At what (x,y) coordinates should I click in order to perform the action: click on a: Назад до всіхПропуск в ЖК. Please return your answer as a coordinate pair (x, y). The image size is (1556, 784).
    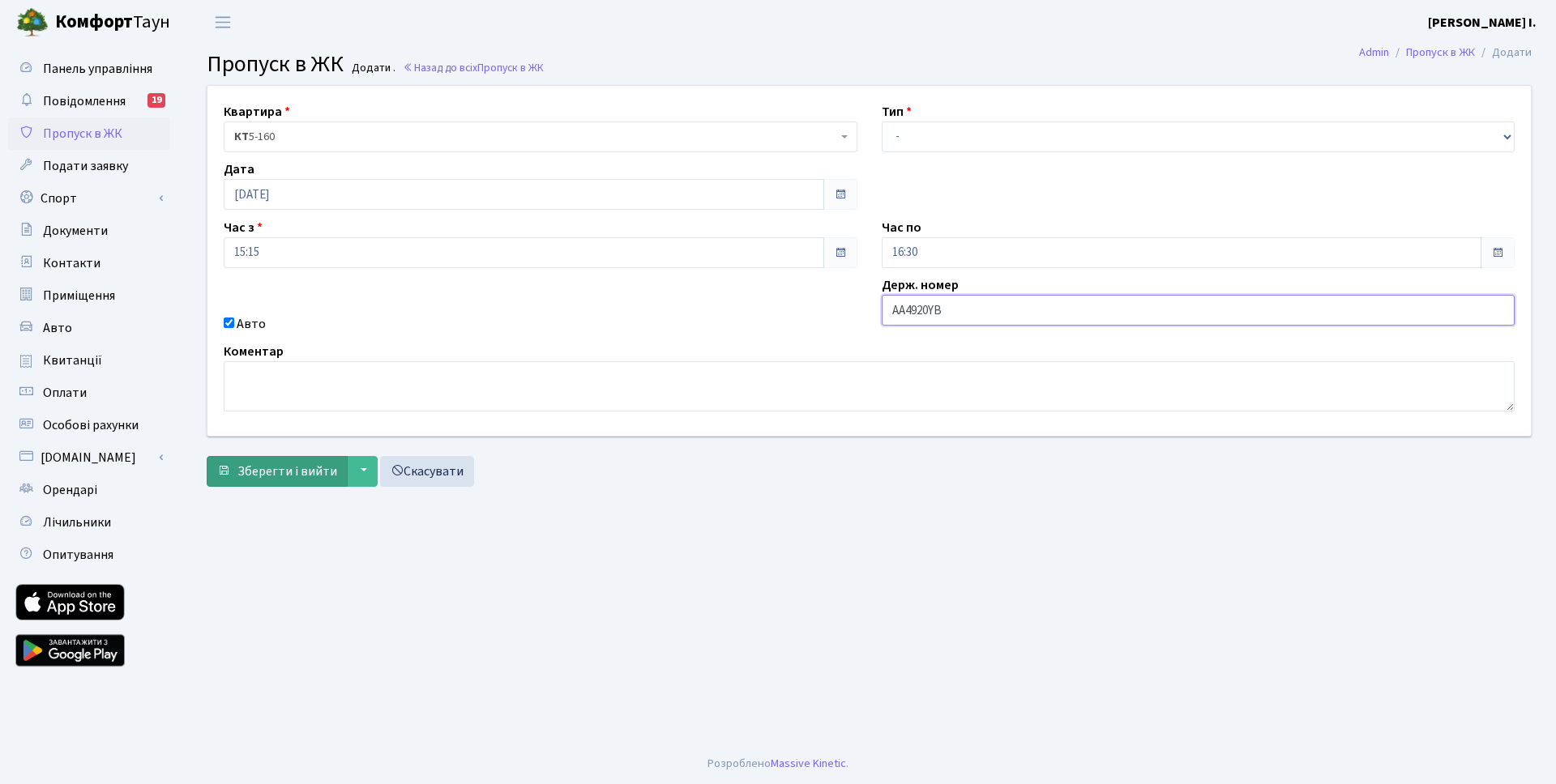
    Looking at the image, I should click on (473, 68).